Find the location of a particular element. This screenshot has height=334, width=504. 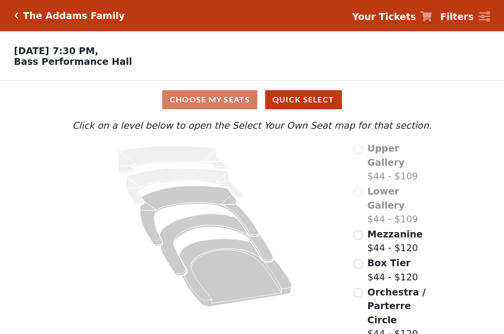

span: Mezzanine is located at coordinates (394, 234).